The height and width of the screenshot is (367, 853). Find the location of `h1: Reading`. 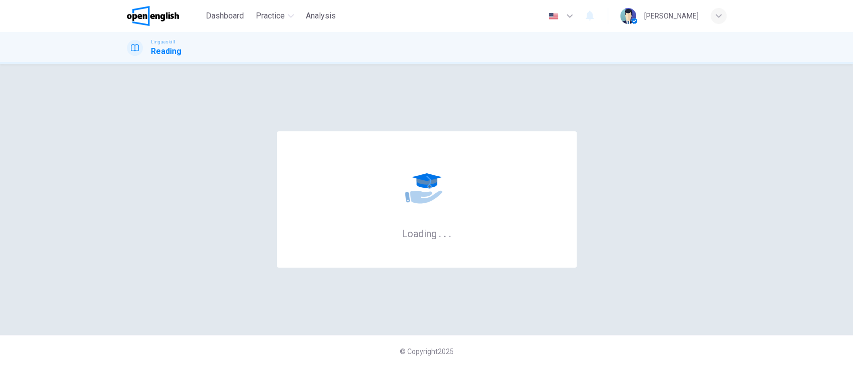

h1: Reading is located at coordinates (166, 51).